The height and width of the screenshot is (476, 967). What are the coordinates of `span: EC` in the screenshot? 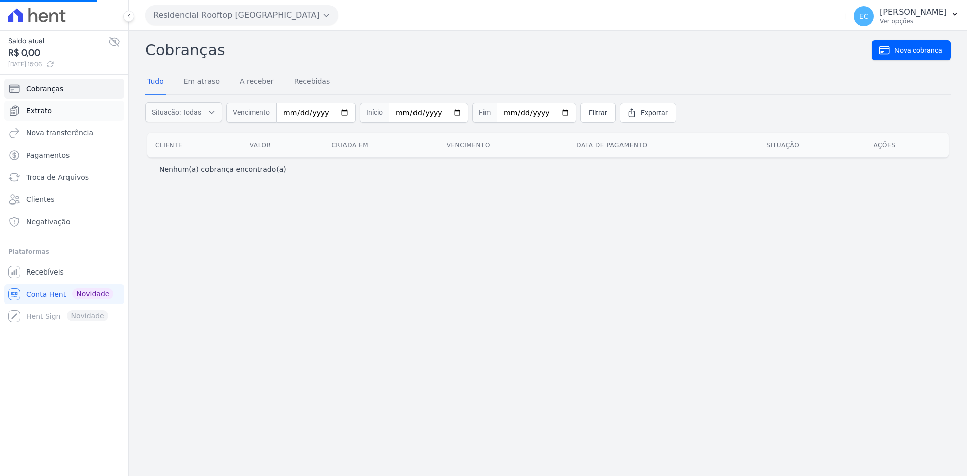 It's located at (864, 16).